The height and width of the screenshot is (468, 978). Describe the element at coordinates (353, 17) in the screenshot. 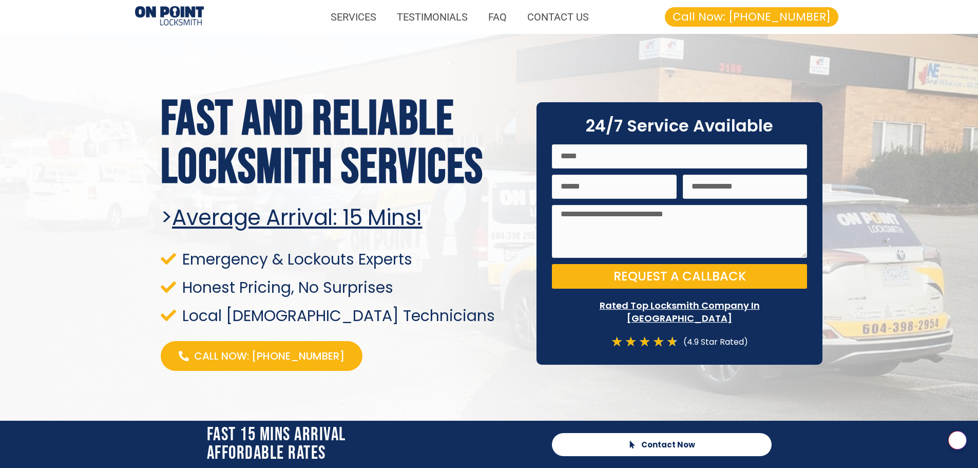

I see `a: SERVICES` at that location.